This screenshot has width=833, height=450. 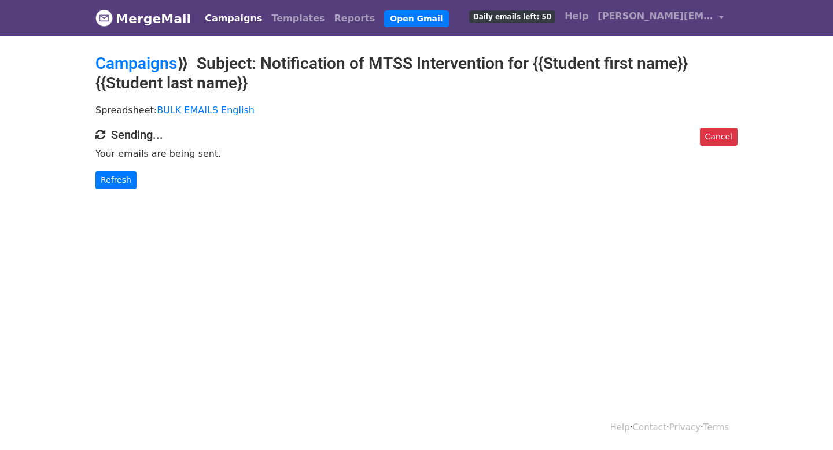 I want to click on p: Spreadsheet:, so click(x=417, y=110).